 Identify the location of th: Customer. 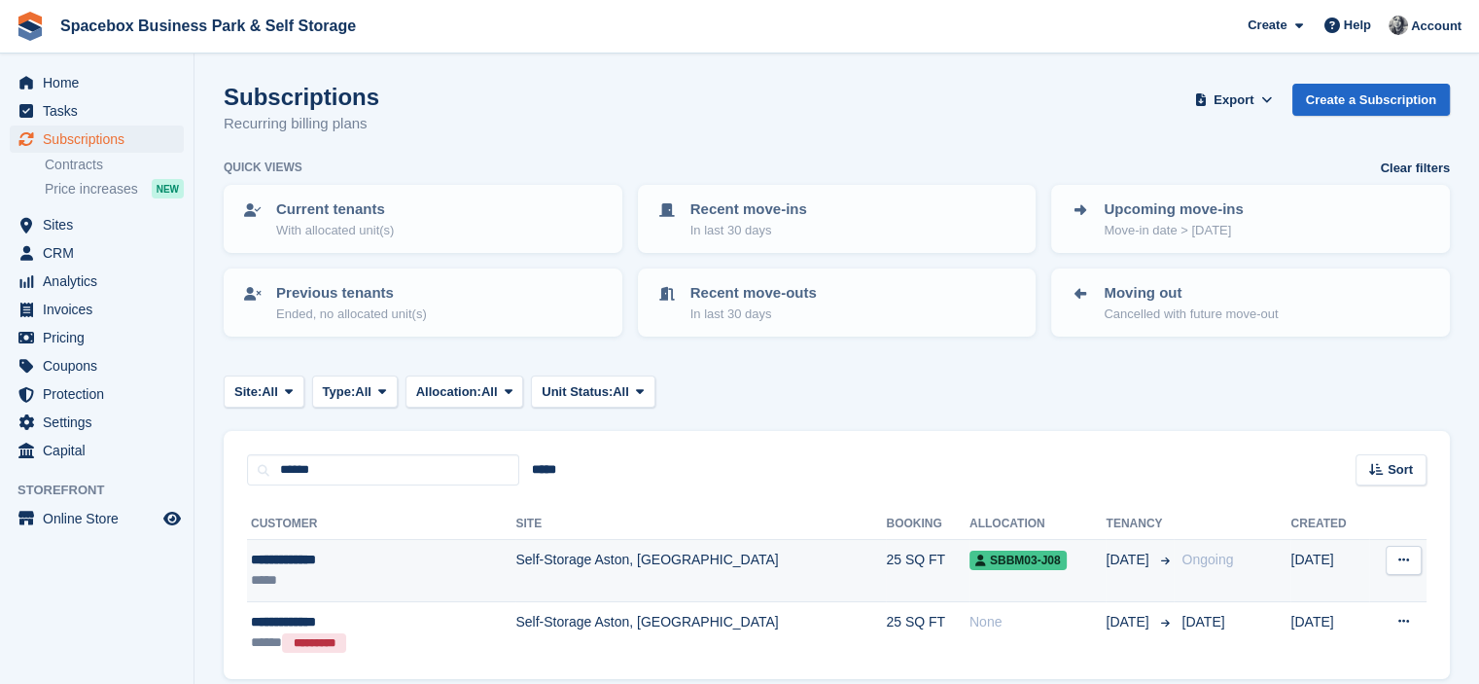
(381, 524).